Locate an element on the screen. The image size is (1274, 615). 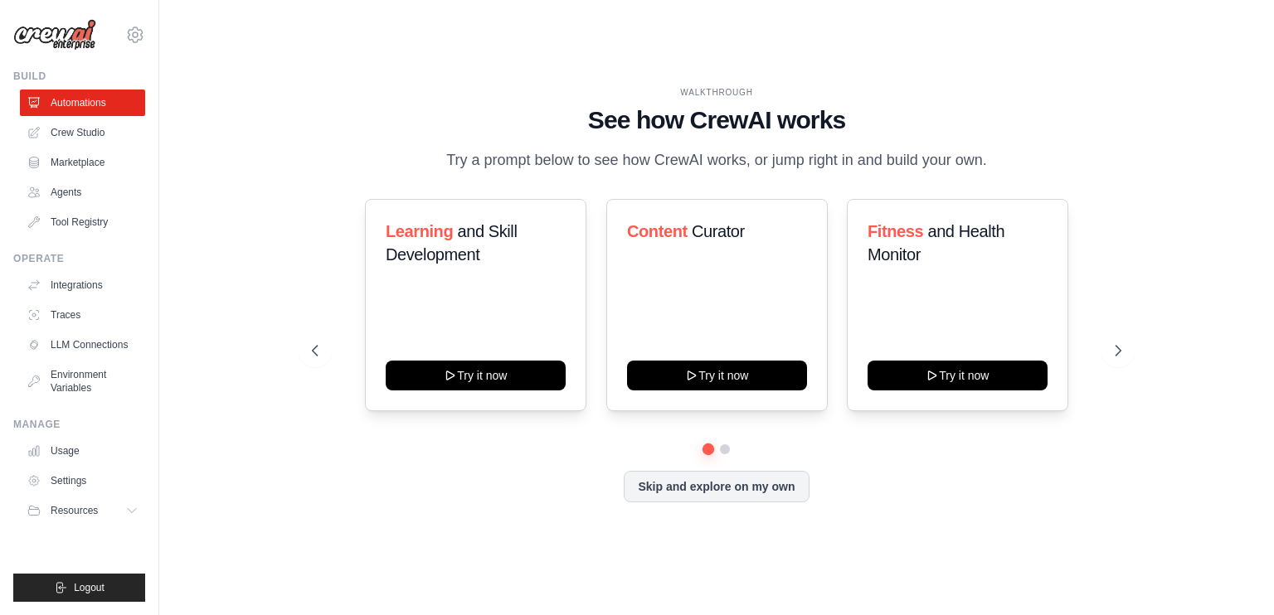
div: WALKTHROUGH is located at coordinates (716, 92).